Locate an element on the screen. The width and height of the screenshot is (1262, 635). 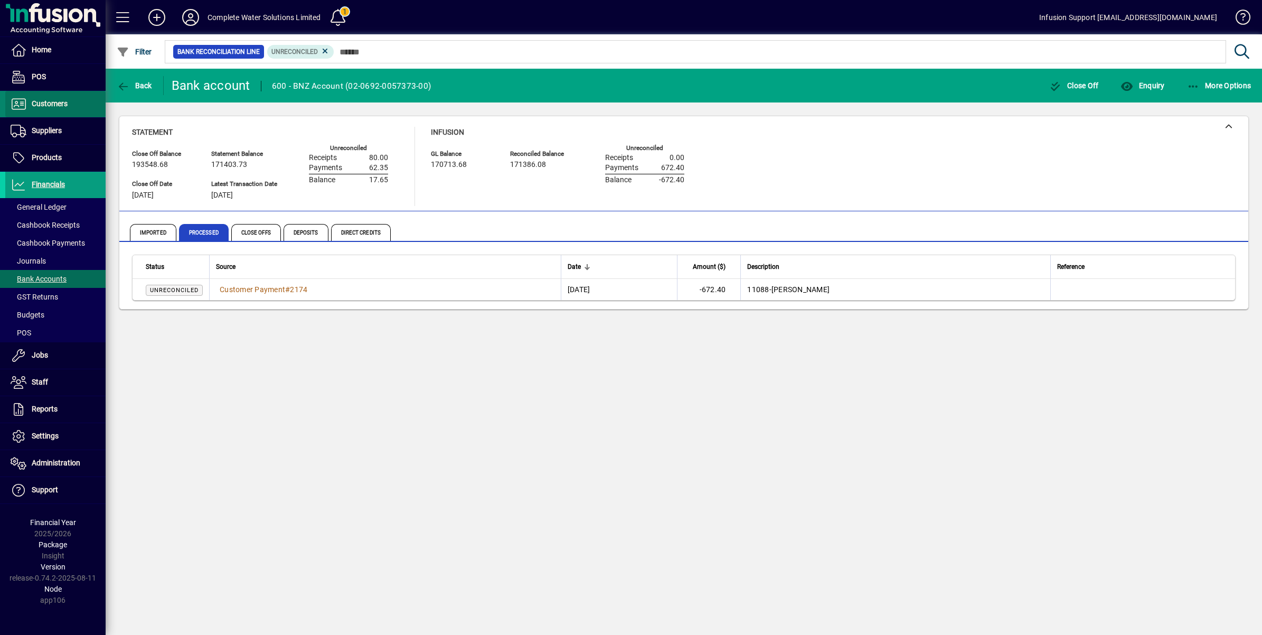
span: POS is located at coordinates (21, 333).